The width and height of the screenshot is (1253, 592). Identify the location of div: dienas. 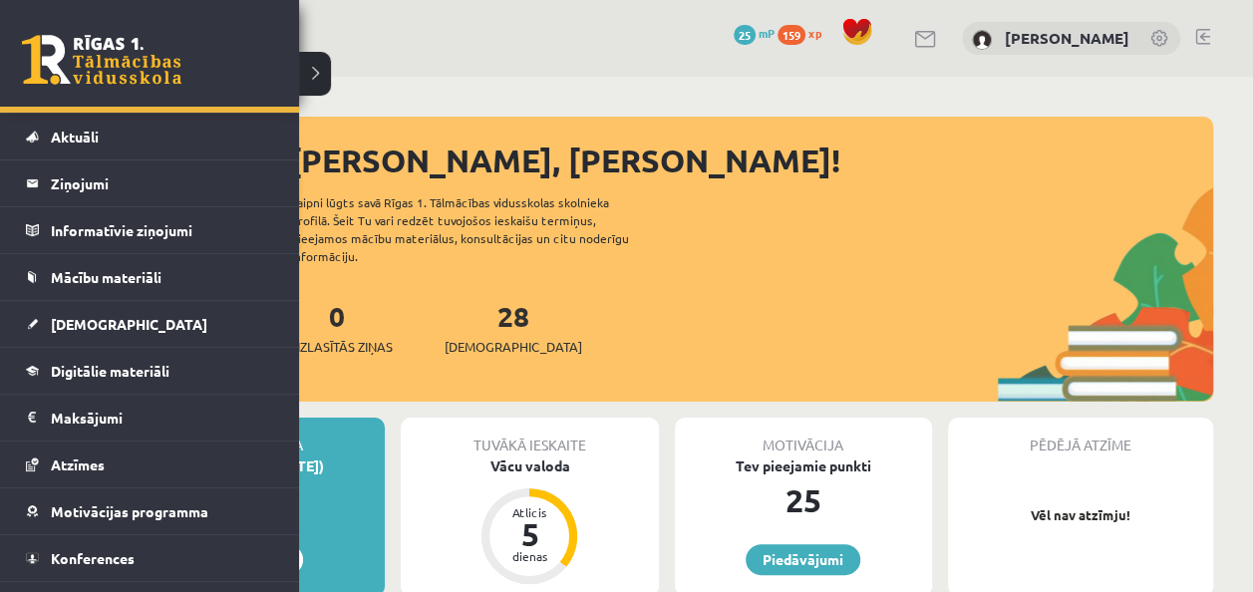
(529, 556).